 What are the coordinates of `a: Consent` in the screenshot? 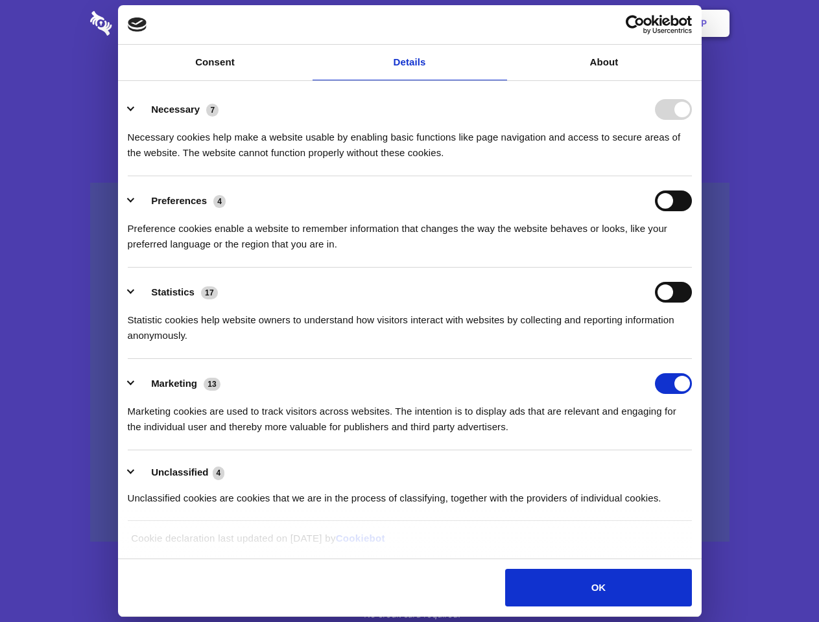 It's located at (215, 62).